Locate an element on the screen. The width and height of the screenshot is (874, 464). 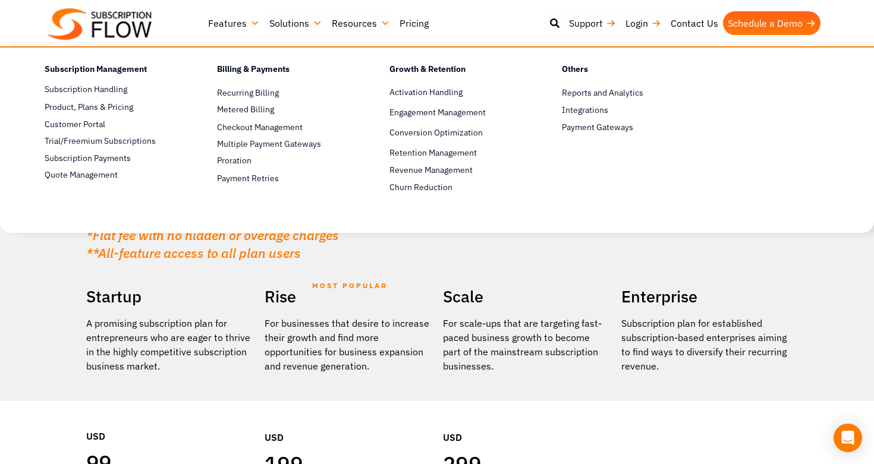
a: Revenue Management is located at coordinates (455, 170).